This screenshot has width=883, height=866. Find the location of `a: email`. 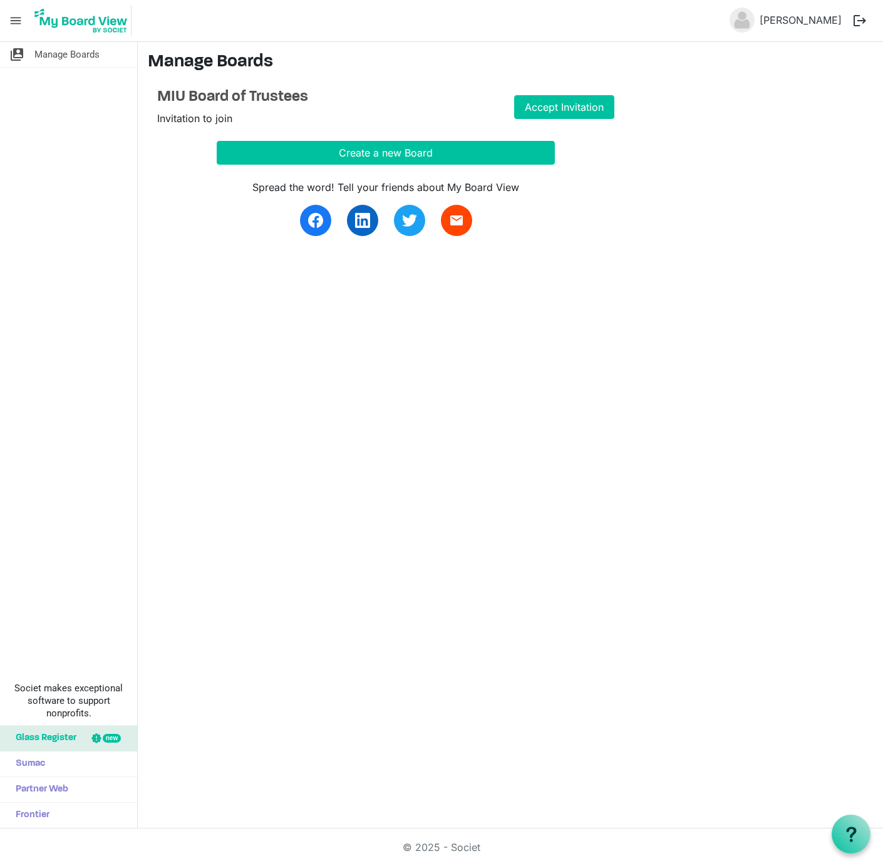

a: email is located at coordinates (456, 220).